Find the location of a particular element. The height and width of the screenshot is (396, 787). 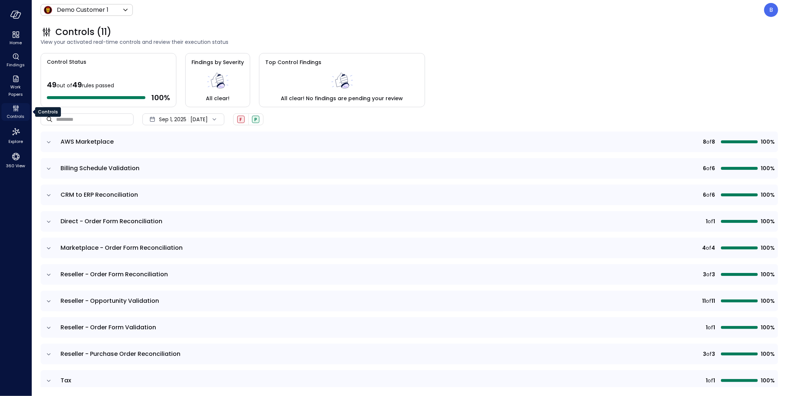

span: Reseller - Order Form Reconciliation is located at coordinates (114, 274).